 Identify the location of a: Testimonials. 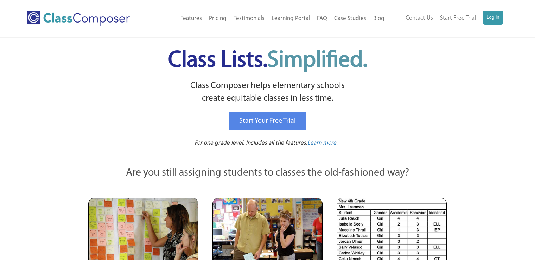
(249, 19).